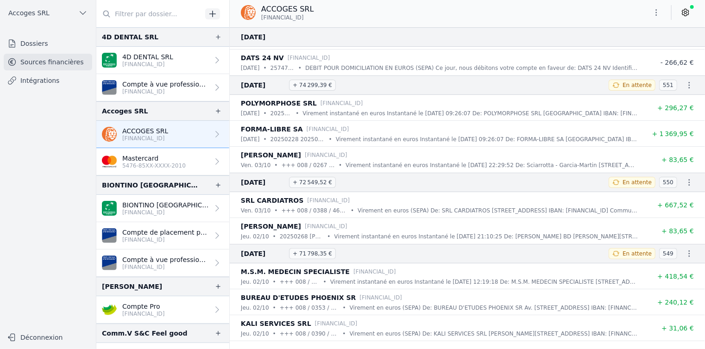 This screenshot has height=349, width=705. What do you see at coordinates (130, 37) in the screenshot?
I see `div: 4D DENTAL SRL` at bounding box center [130, 37].